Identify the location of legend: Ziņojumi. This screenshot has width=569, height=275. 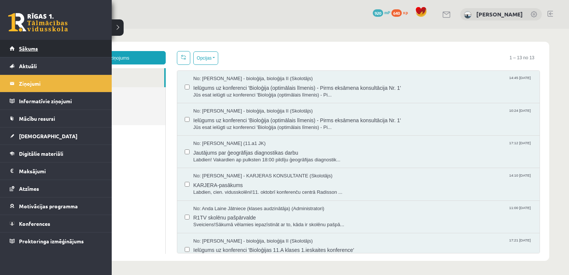
(61, 83).